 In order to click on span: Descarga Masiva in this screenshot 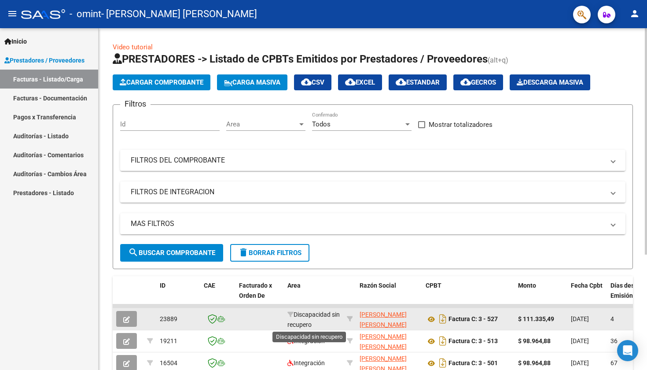, I will do `click(550, 82)`.